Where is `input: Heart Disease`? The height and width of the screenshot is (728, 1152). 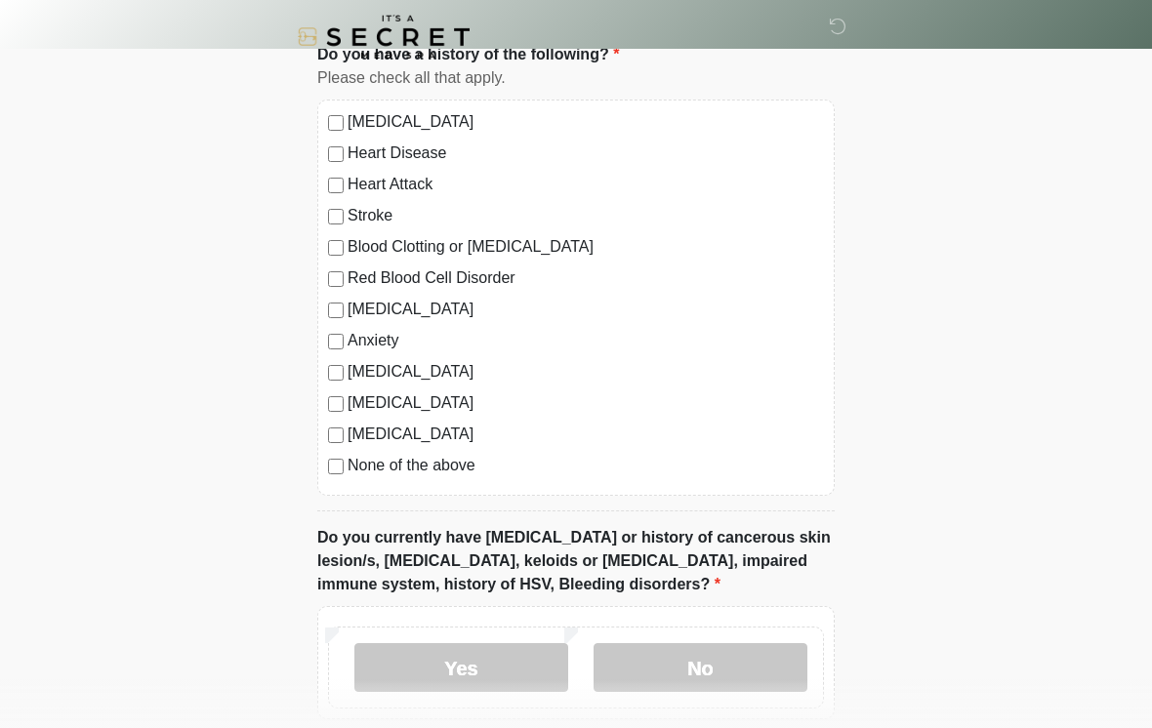
input: Heart Disease is located at coordinates (336, 154).